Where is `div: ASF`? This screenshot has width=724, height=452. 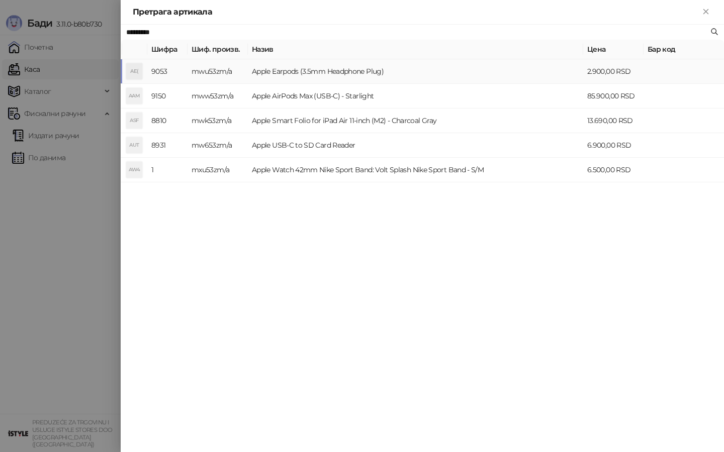
div: ASF is located at coordinates (134, 121).